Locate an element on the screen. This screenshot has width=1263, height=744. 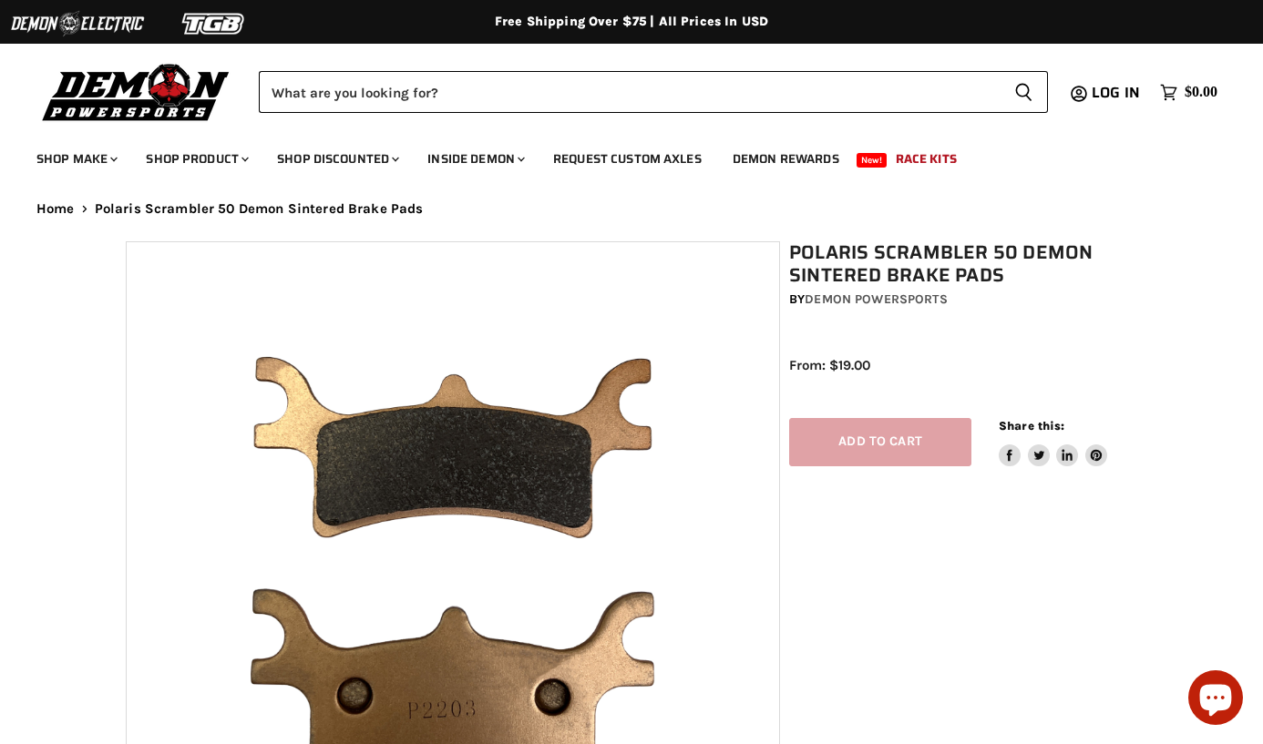
span: New! is located at coordinates (872, 160).